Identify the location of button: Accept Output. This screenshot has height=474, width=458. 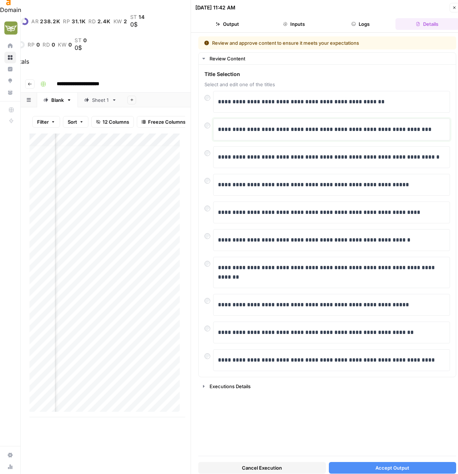
(393, 468).